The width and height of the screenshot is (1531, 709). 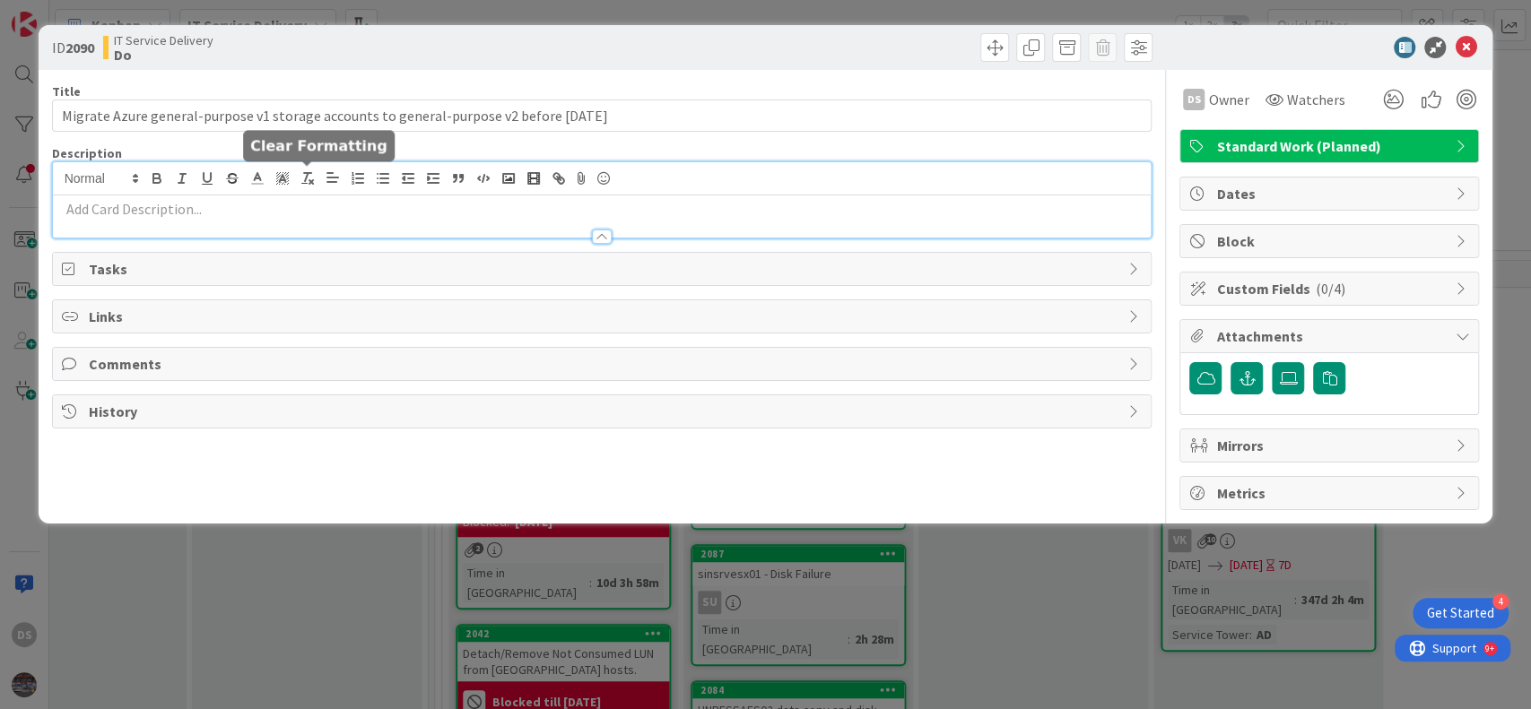 I want to click on span: Standard Work (Planned), so click(x=1331, y=146).